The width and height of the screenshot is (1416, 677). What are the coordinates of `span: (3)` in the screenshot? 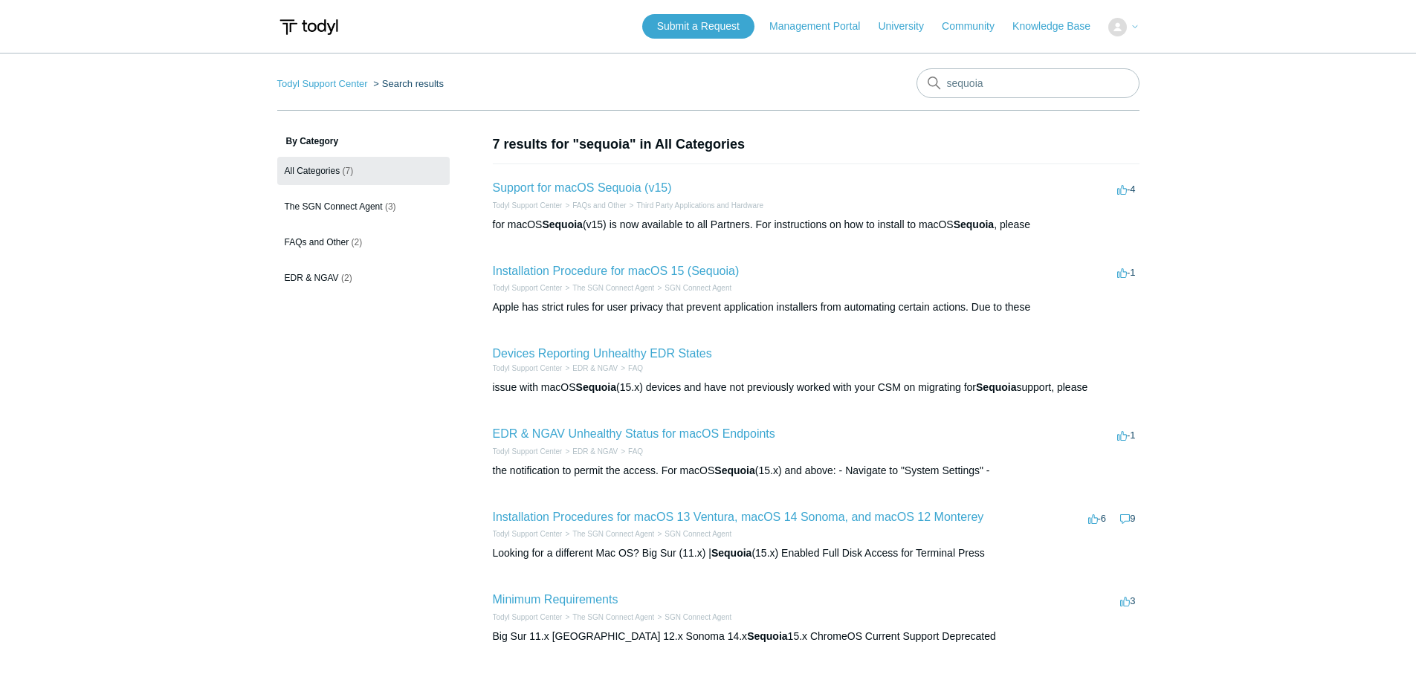 It's located at (390, 207).